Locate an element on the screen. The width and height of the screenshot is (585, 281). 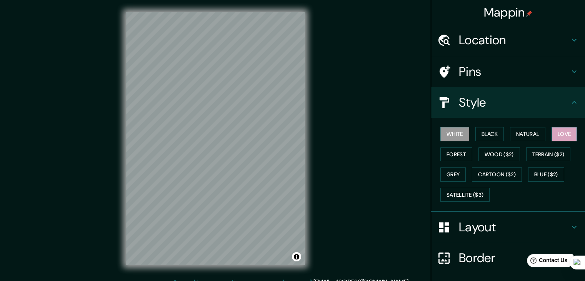
button: Terrain ($2) is located at coordinates (548, 154).